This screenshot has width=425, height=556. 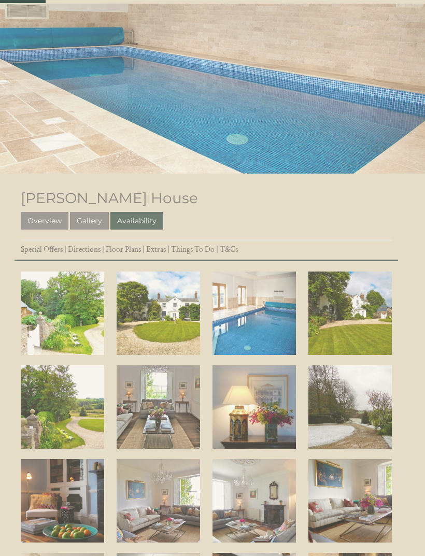 What do you see at coordinates (229, 249) in the screenshot?
I see `a: T&Cs` at bounding box center [229, 249].